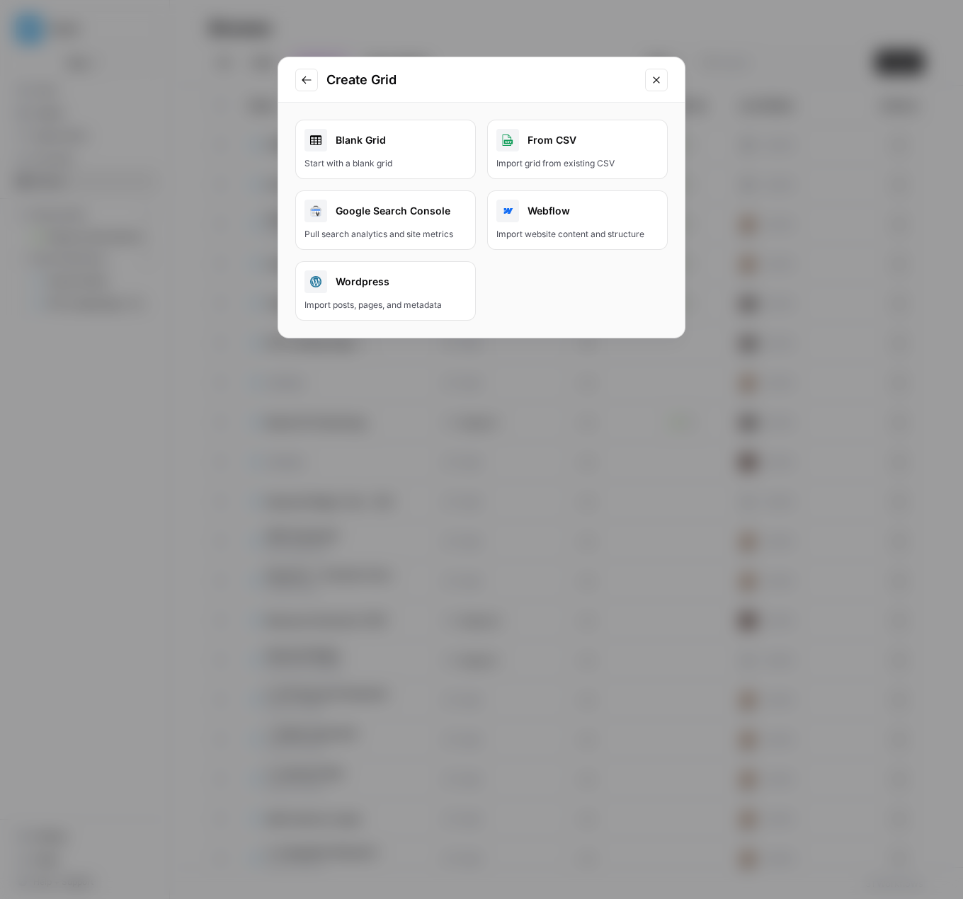  Describe the element at coordinates (385, 305) in the screenshot. I see `div: Import posts, pages, and metadata` at that location.